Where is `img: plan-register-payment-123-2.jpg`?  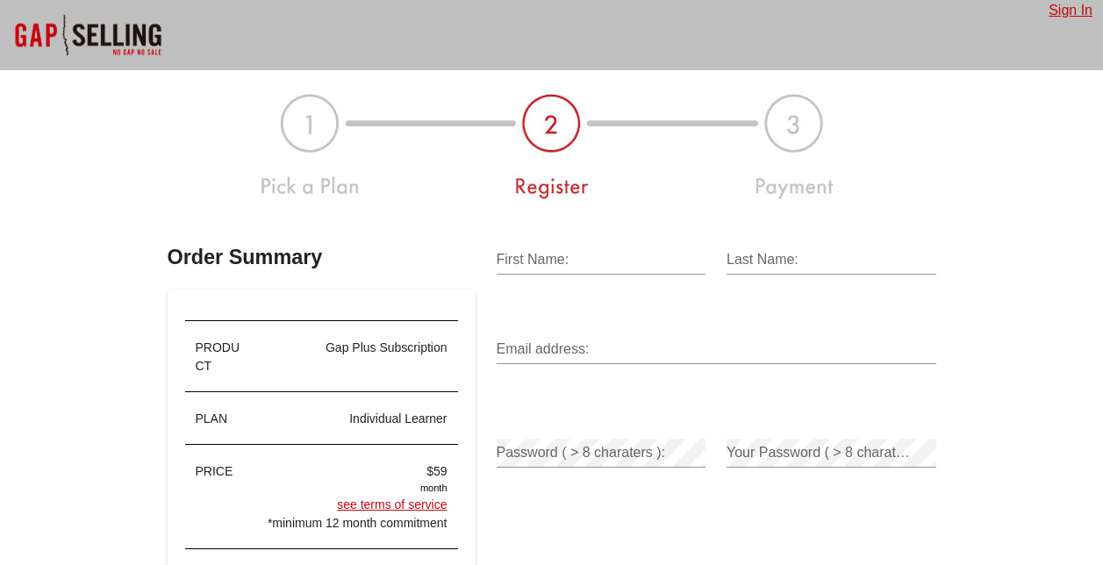 img: plan-register-payment-123-2.jpg is located at coordinates (609, 144).